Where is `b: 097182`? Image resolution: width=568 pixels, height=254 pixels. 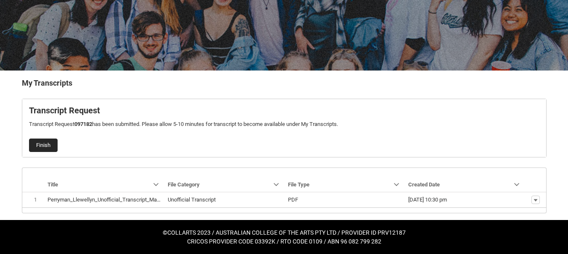 b: 097182 is located at coordinates (83, 124).